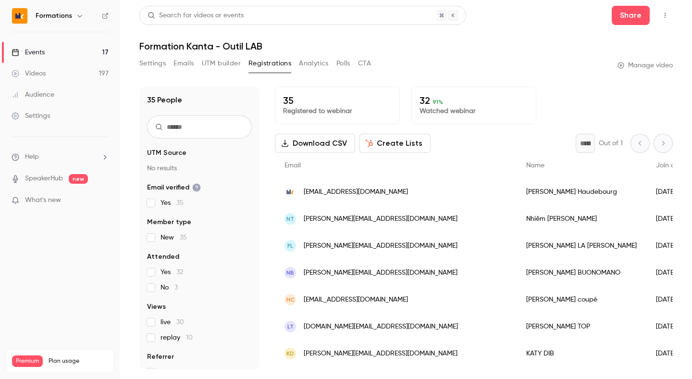 This screenshot has height=379, width=692. Describe the element at coordinates (337, 111) in the screenshot. I see `p: Registered to webinar` at that location.